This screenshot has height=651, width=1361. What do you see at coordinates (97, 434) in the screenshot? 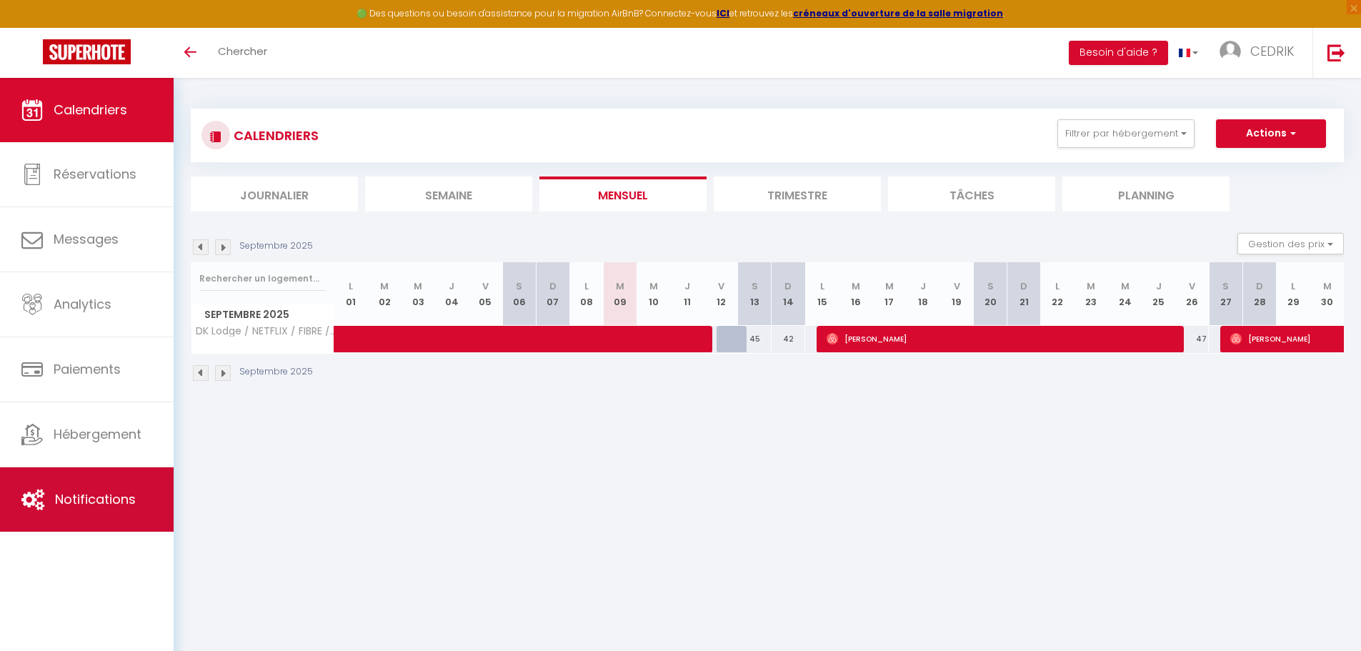
I see `span: Hébergement` at bounding box center [97, 434].